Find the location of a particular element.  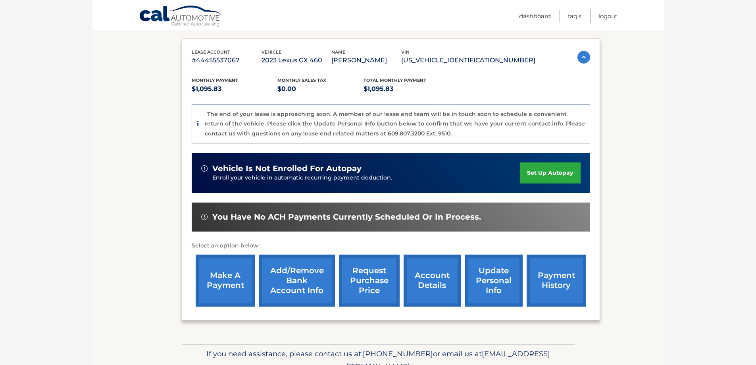

a: make a payment is located at coordinates (226, 280).